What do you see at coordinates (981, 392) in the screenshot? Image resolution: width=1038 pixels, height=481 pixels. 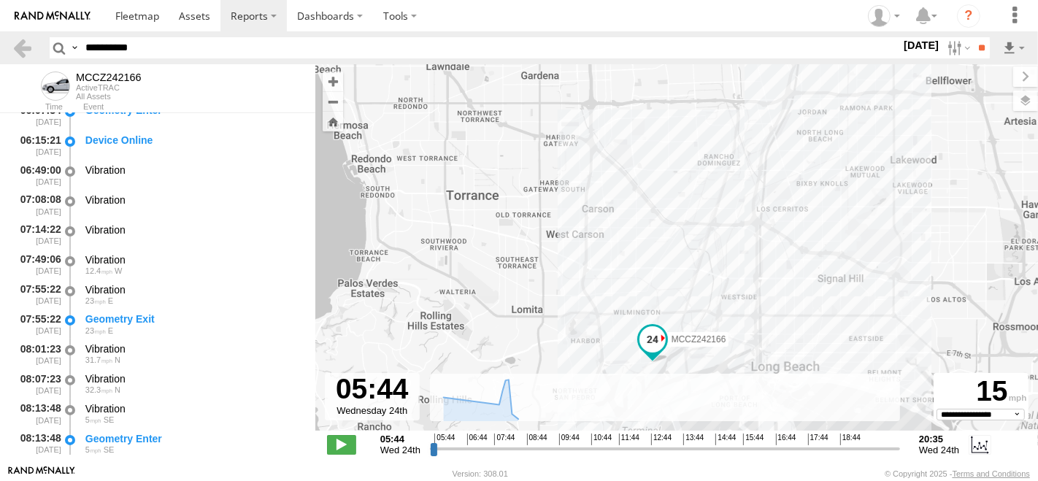 I see `div: 15` at bounding box center [981, 392].